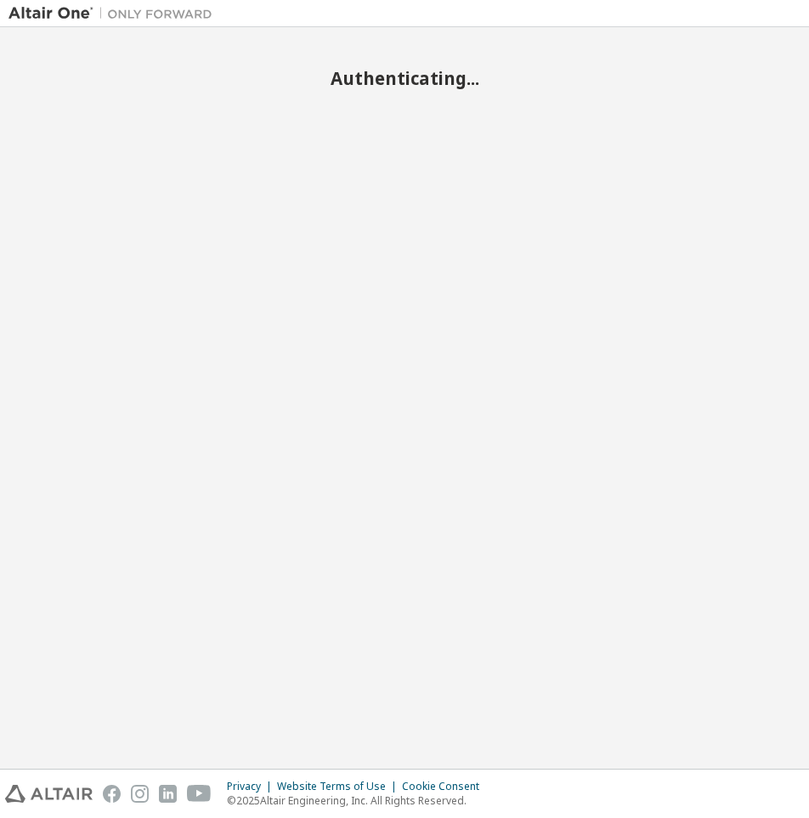 This screenshot has width=809, height=818. What do you see at coordinates (252, 787) in the screenshot?
I see `div: Privacy` at bounding box center [252, 787].